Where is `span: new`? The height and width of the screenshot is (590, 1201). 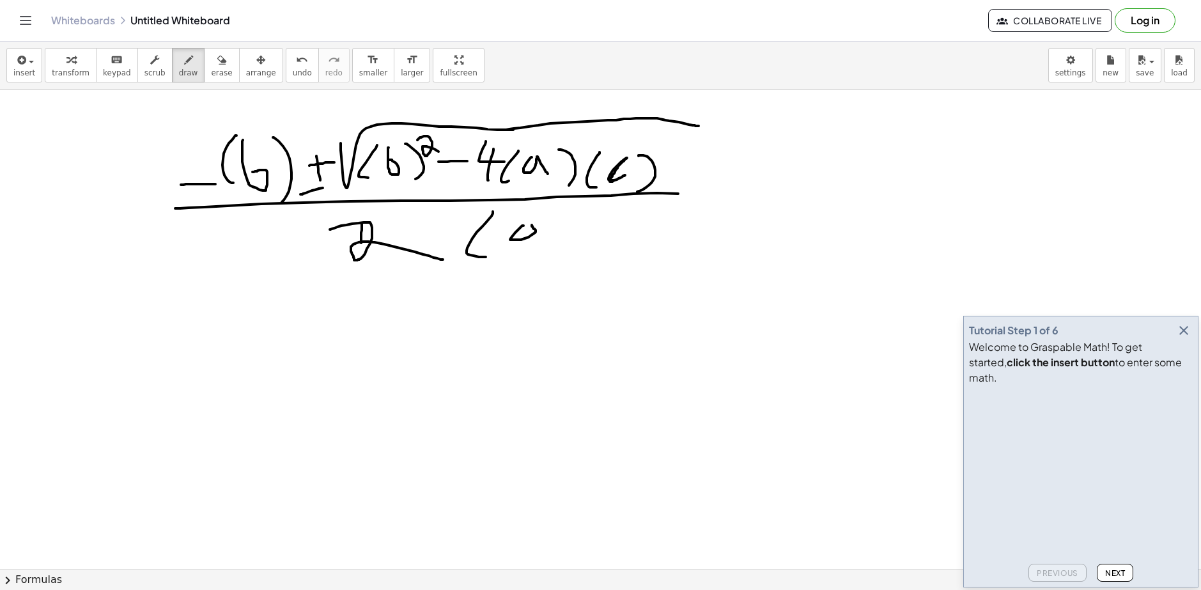 span: new is located at coordinates (1110, 73).